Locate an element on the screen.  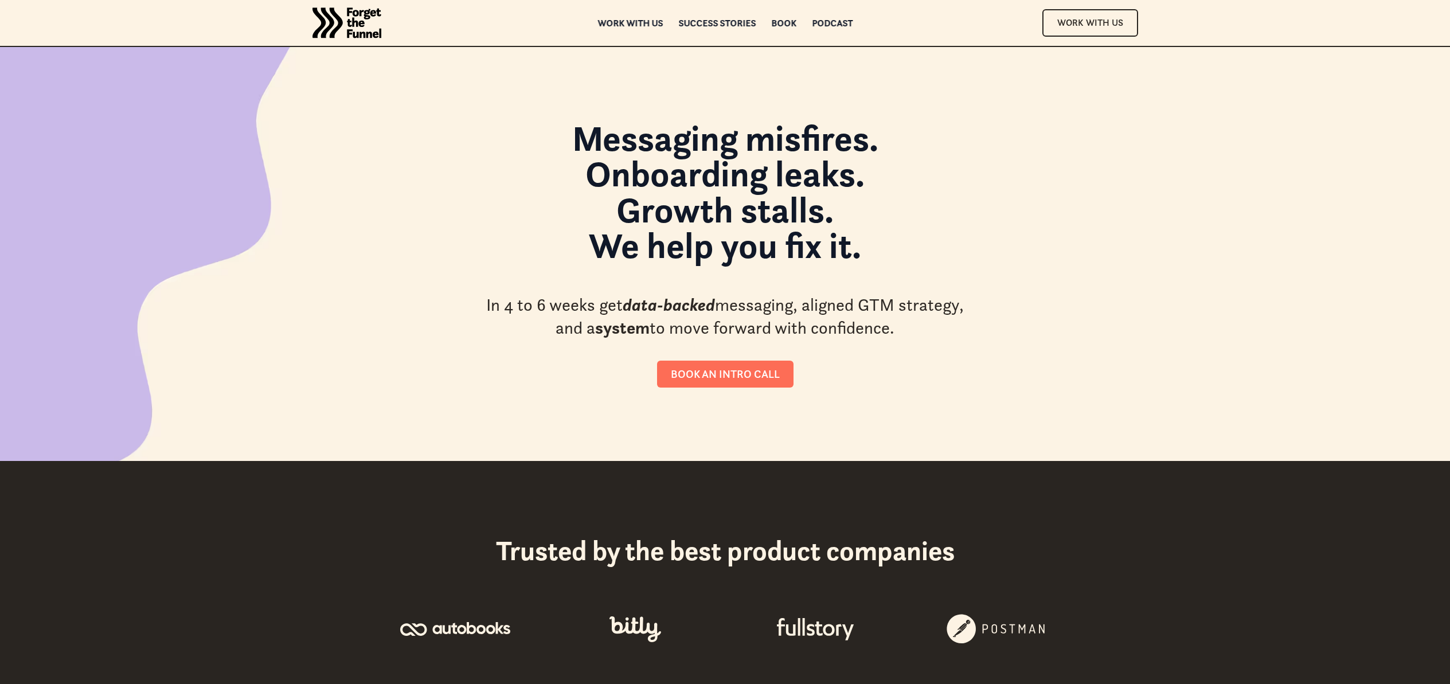
a: Work with us is located at coordinates (630, 23).